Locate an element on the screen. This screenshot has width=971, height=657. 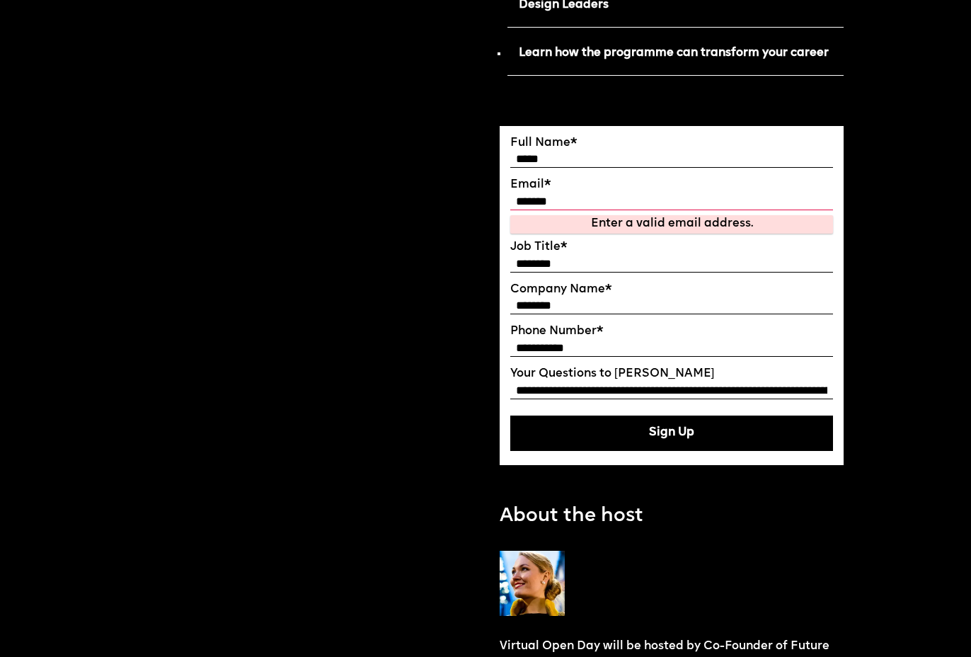
div: Enter a valid email address. is located at coordinates (672, 224).